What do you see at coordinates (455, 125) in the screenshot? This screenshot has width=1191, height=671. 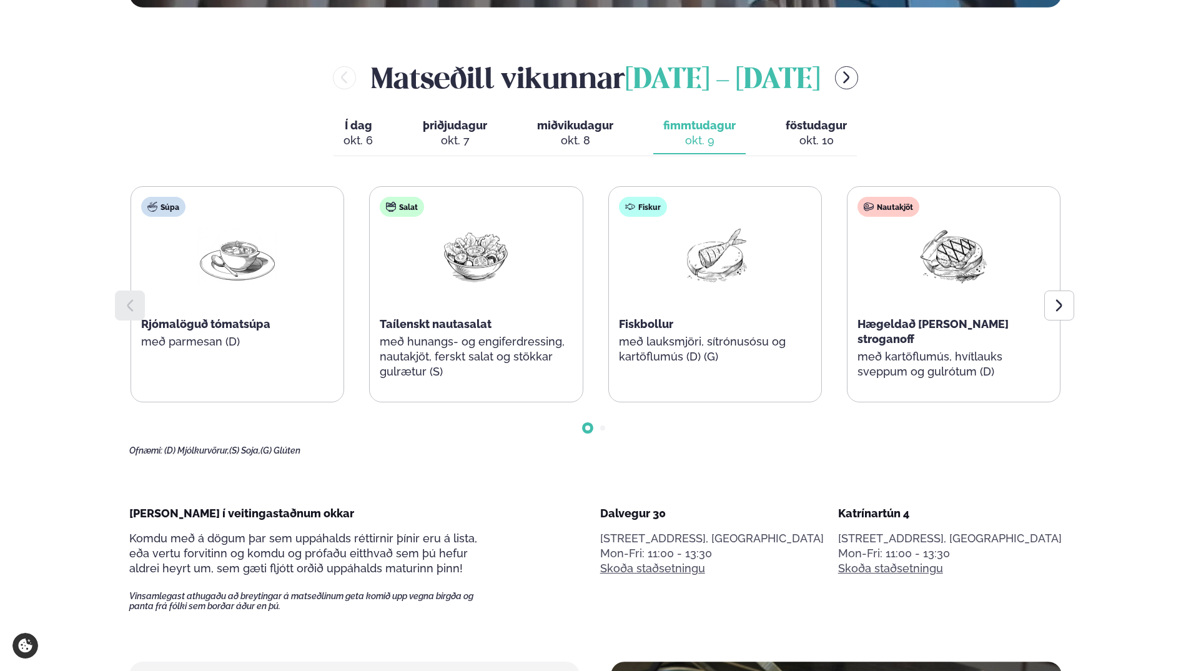 I see `span: þriðjudagur` at bounding box center [455, 125].